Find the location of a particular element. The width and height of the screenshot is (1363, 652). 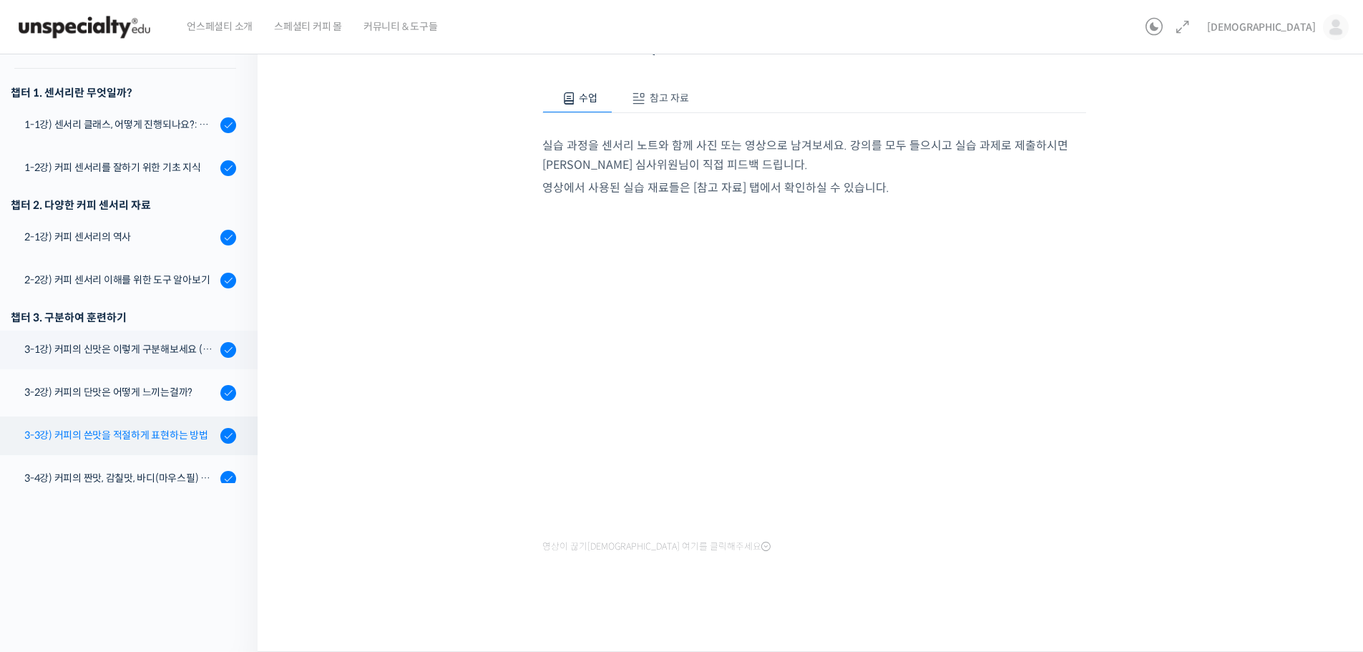

div: 2-1강) 커피 센서리의 역사 is located at coordinates (120, 237).